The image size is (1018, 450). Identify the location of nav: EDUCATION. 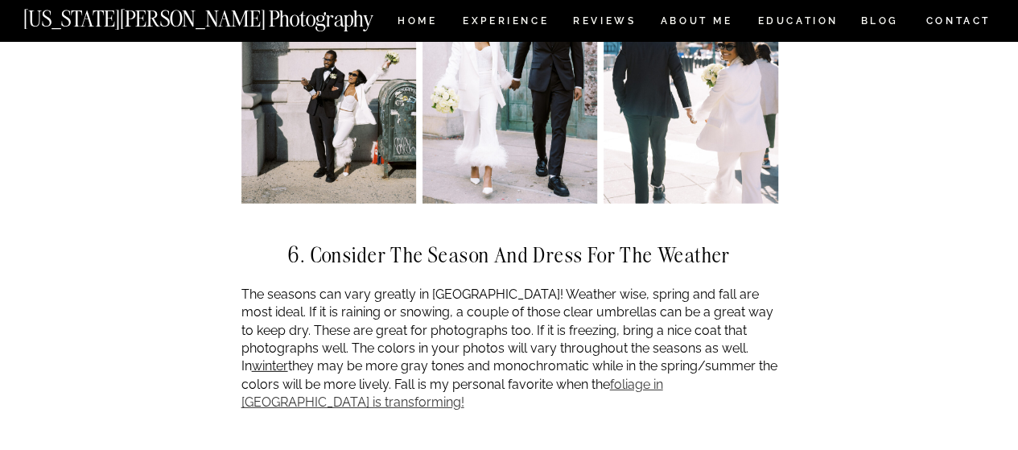
(797, 23).